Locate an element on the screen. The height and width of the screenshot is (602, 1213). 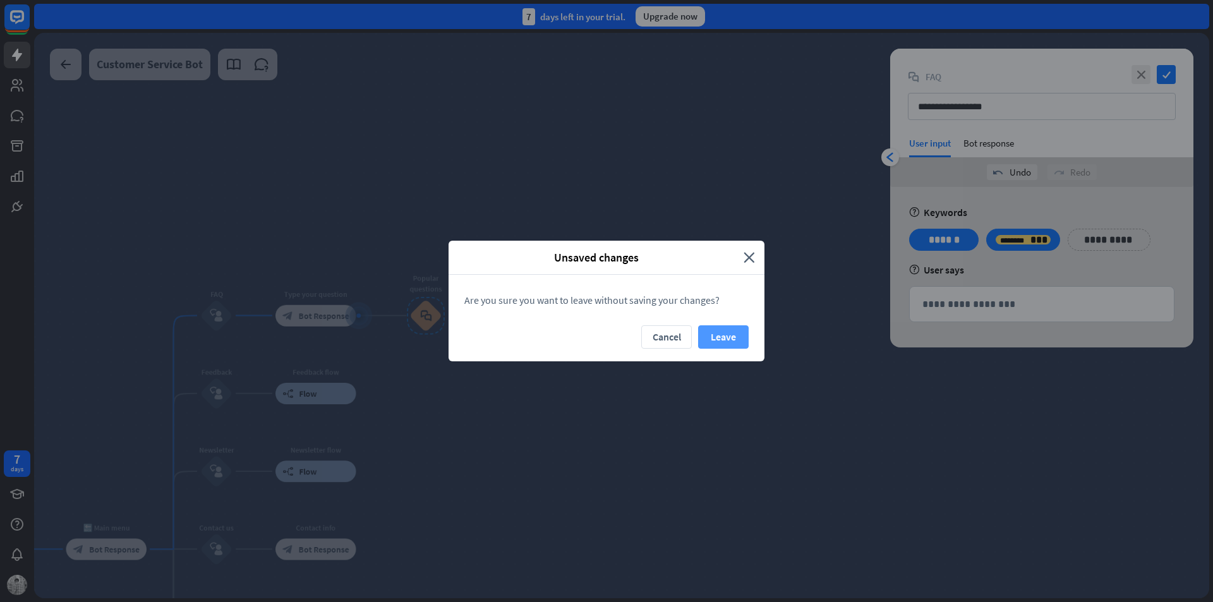
button: Leave is located at coordinates (723, 337).